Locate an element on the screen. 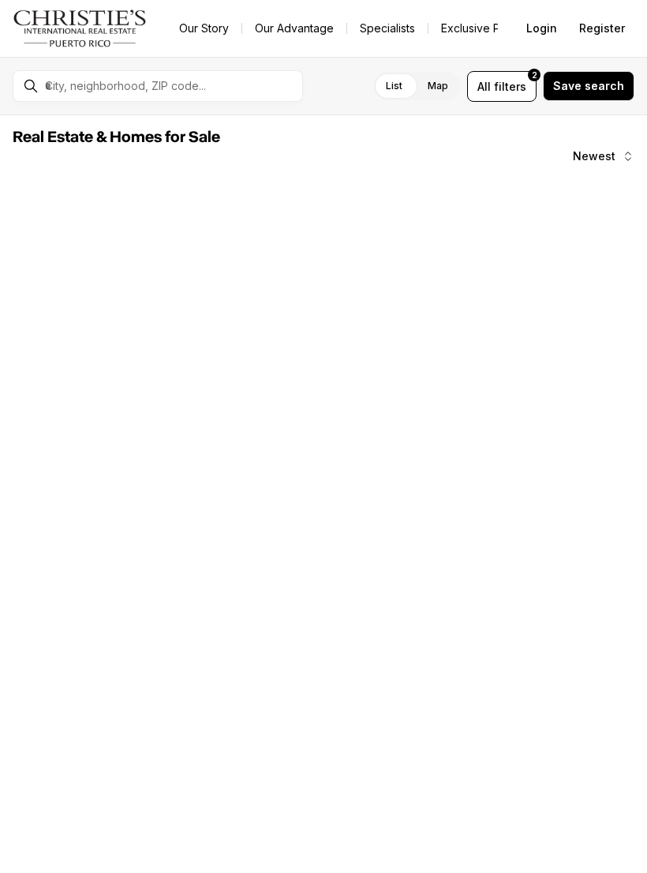 The width and height of the screenshot is (647, 873). a: Exclusive Properties is located at coordinates (494, 28).